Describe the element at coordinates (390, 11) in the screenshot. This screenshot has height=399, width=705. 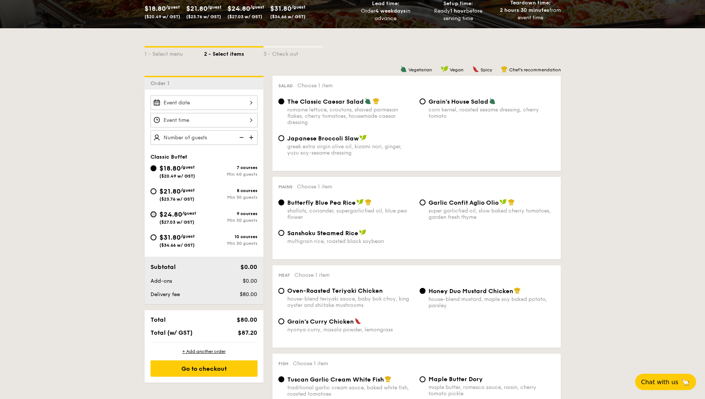
I see `strong: 4 weekdays` at that location.